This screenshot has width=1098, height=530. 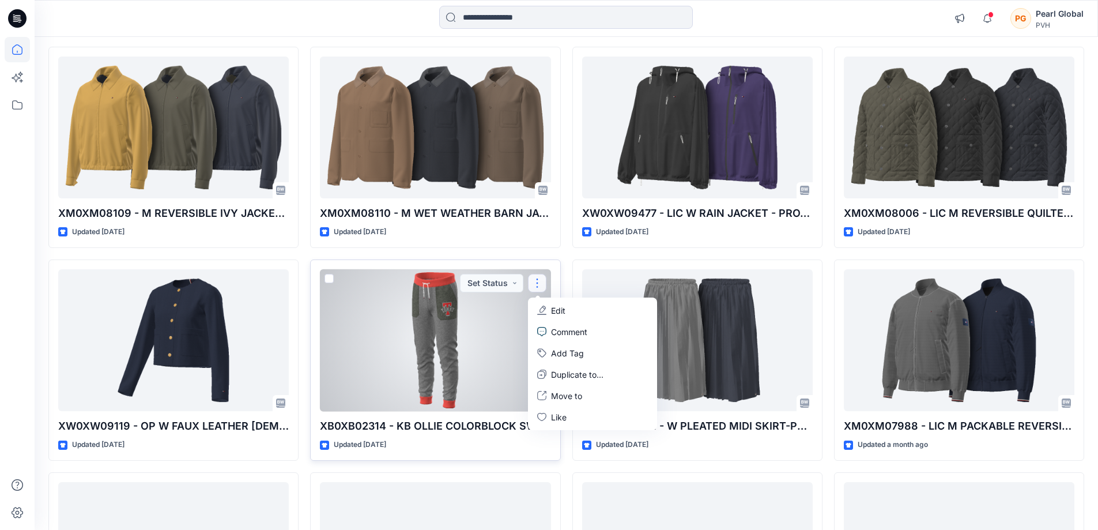 What do you see at coordinates (697, 426) in the screenshot?
I see `p: XW0XW09401 - W PLEATED MIDI SKIRT-PROTO V01` at bounding box center [697, 426].